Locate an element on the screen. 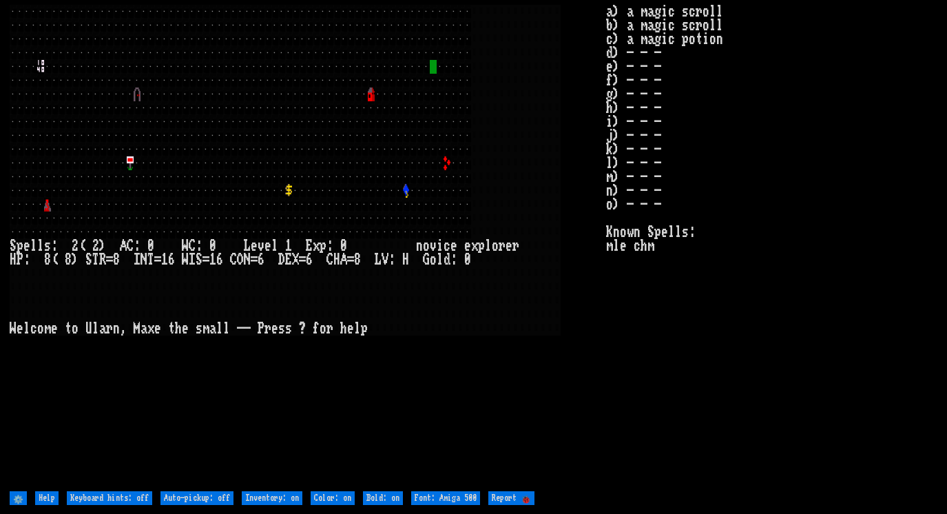 This screenshot has height=514, width=947. div: V is located at coordinates (385, 260).